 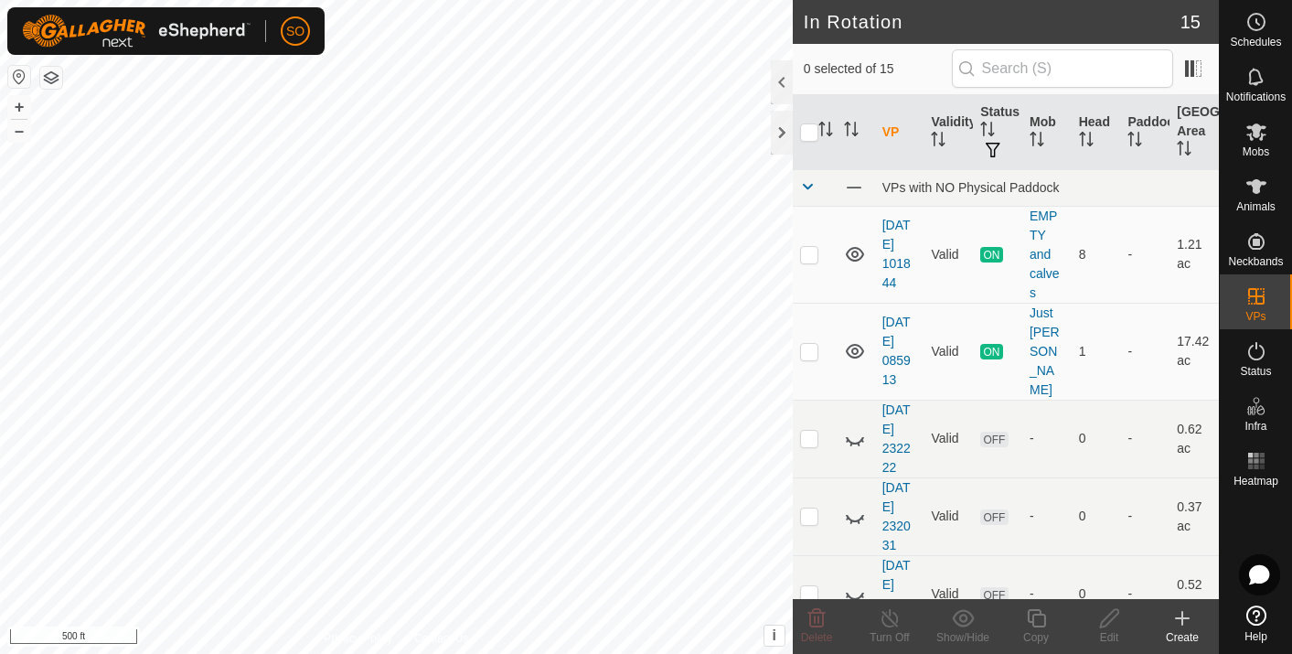 I want to click on button: i, so click(x=775, y=636).